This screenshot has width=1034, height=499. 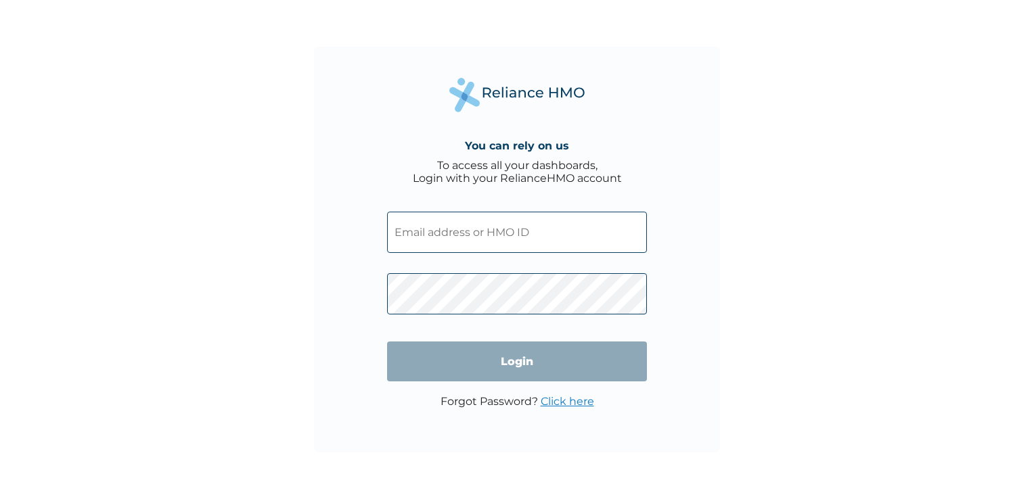 I want to click on div: To access all your dashboards, Login with your RelianceHMO account, so click(x=517, y=172).